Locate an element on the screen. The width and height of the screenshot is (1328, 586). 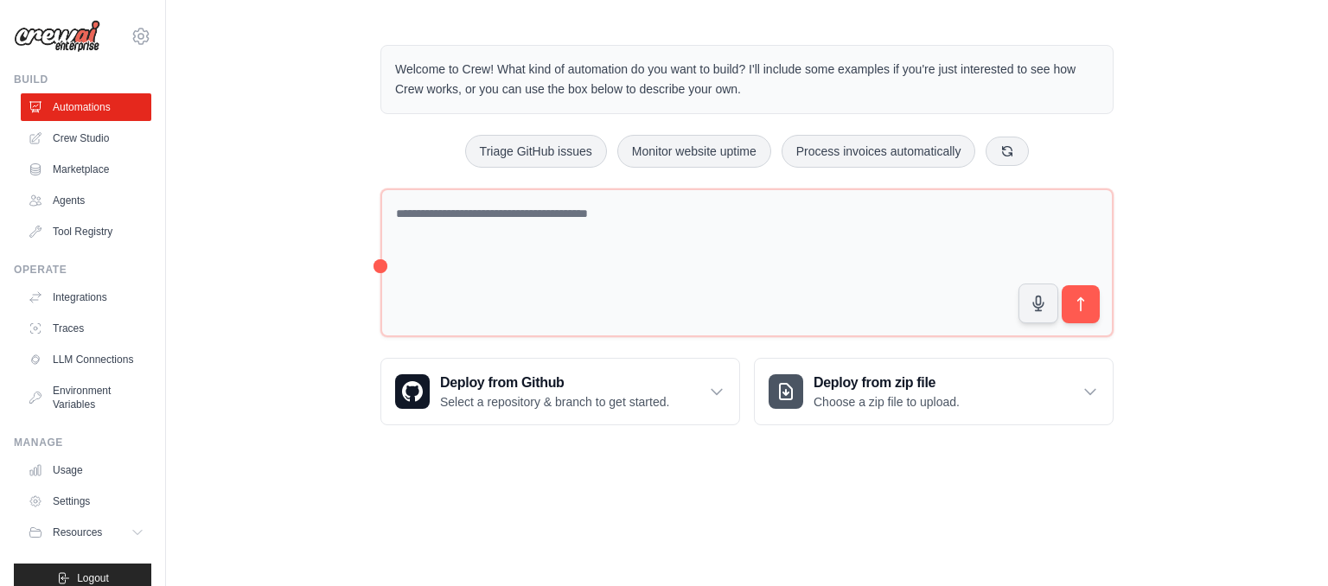
div: Operate is located at coordinates (82, 270).